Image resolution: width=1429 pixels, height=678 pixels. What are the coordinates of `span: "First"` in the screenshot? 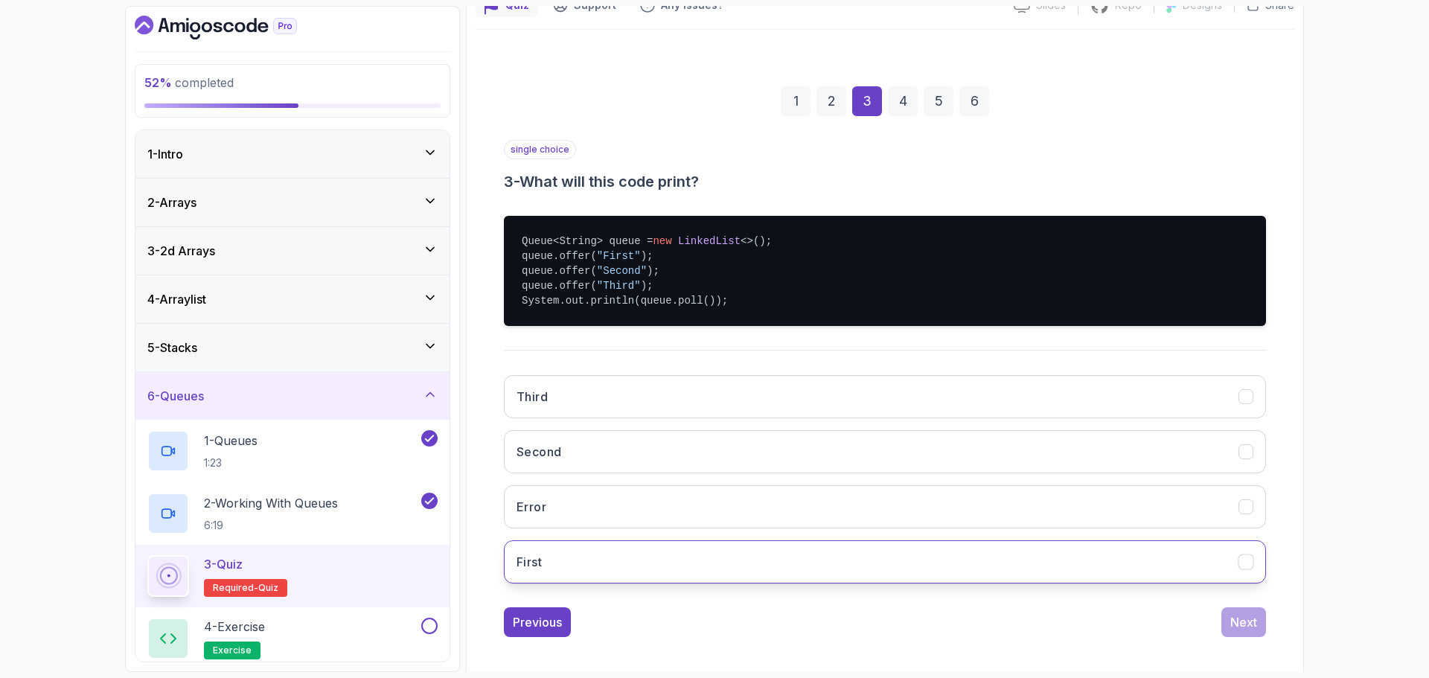 It's located at (618, 256).